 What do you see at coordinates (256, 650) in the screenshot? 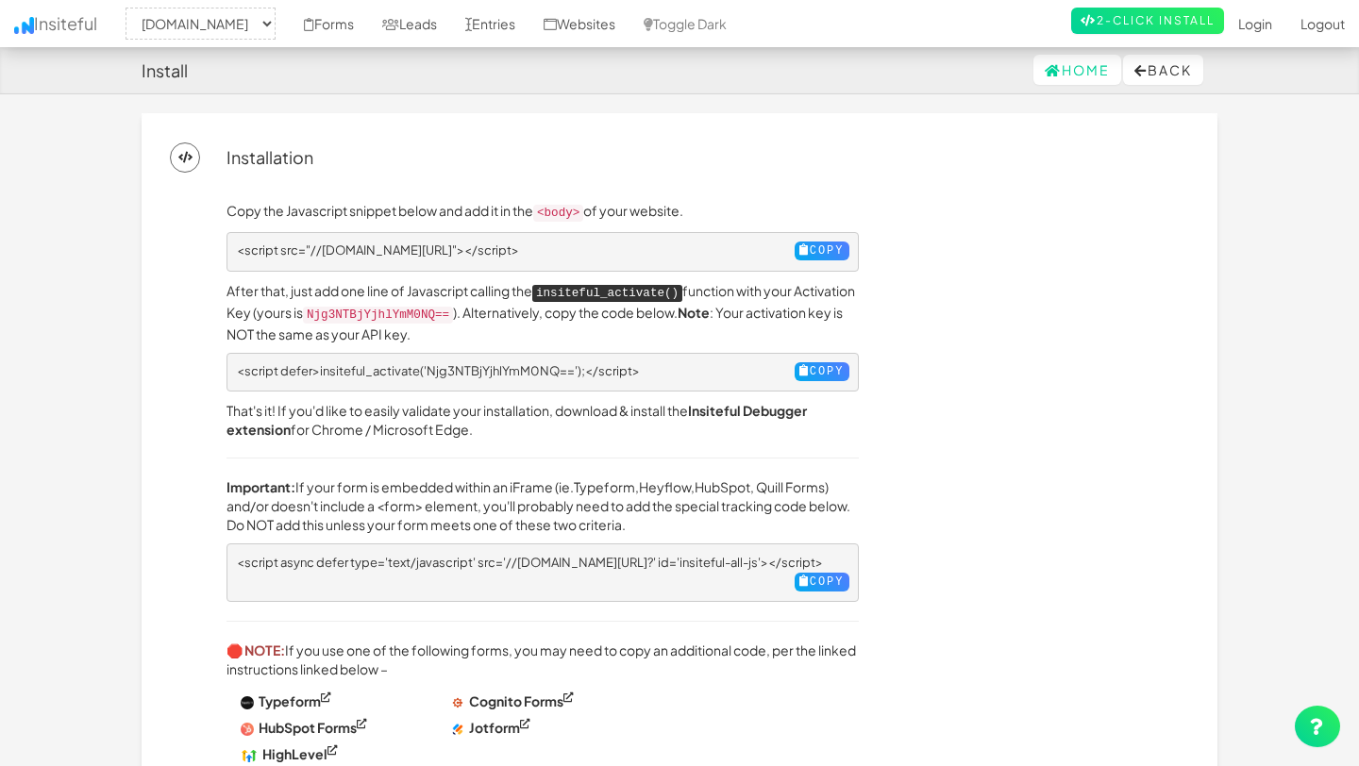
I see `strong: 🛑 NOTE:` at bounding box center [256, 650].